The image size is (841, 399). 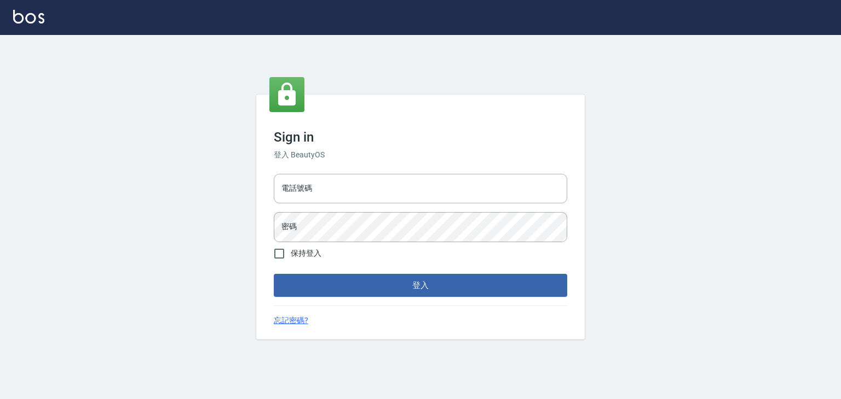 What do you see at coordinates (28, 16) in the screenshot?
I see `img: Logo` at bounding box center [28, 16].